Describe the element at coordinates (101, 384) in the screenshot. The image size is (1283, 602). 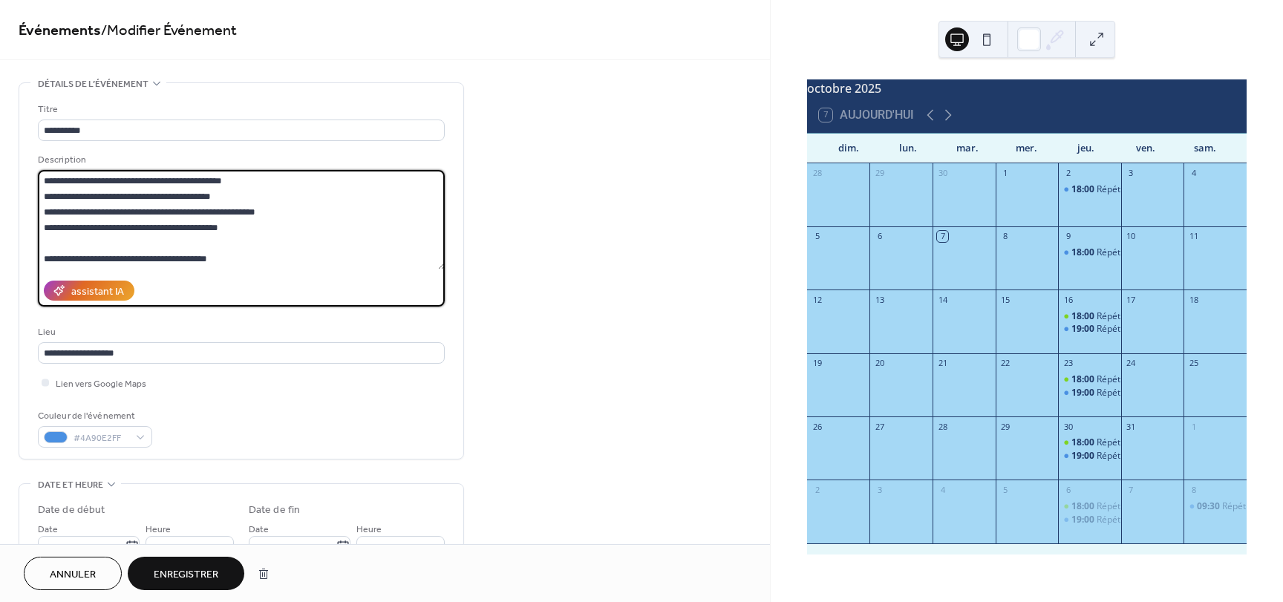
I see `span: Lien vers Google Maps` at that location.